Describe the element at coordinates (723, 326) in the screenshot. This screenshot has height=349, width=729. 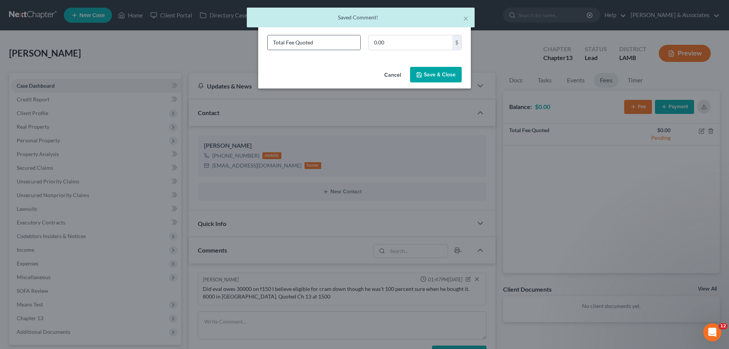
I see `span: 12` at that location.